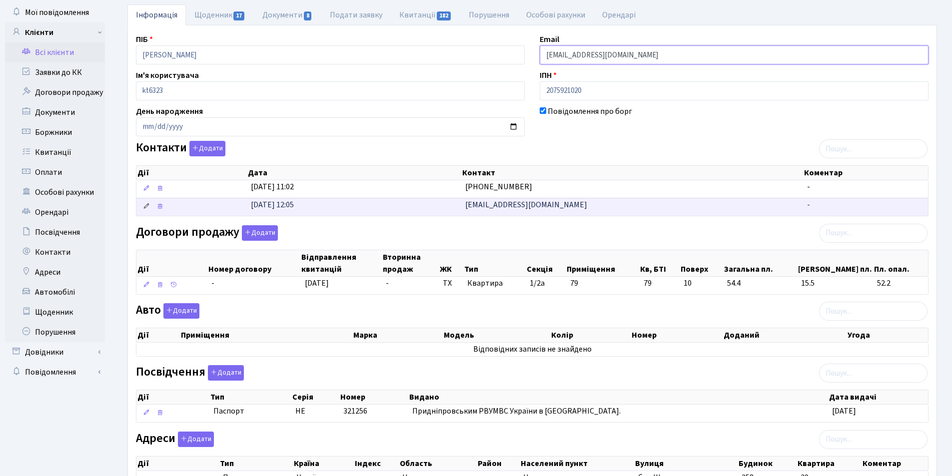 This screenshot has height=476, width=952. I want to click on th: Кв, БТІ, so click(659, 263).